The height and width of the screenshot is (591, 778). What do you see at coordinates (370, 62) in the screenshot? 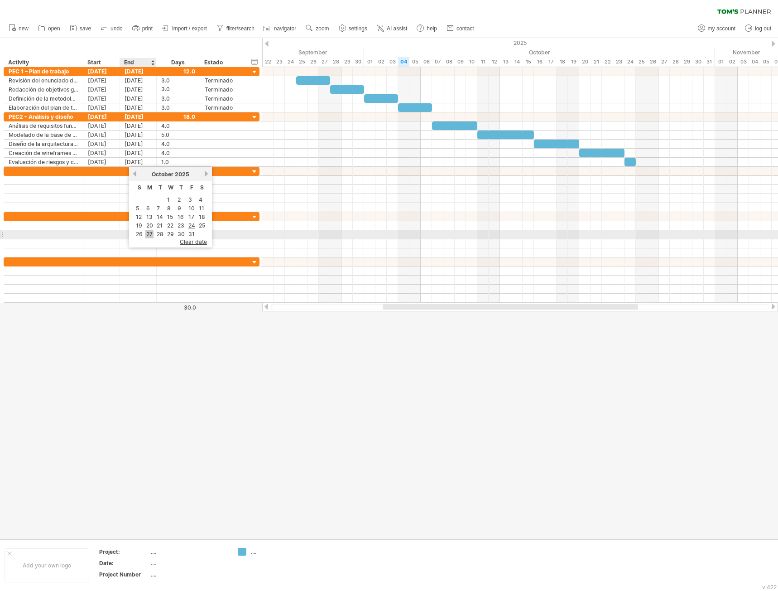
I see `div: Wednesday, 1 October 2025` at bounding box center [370, 62].